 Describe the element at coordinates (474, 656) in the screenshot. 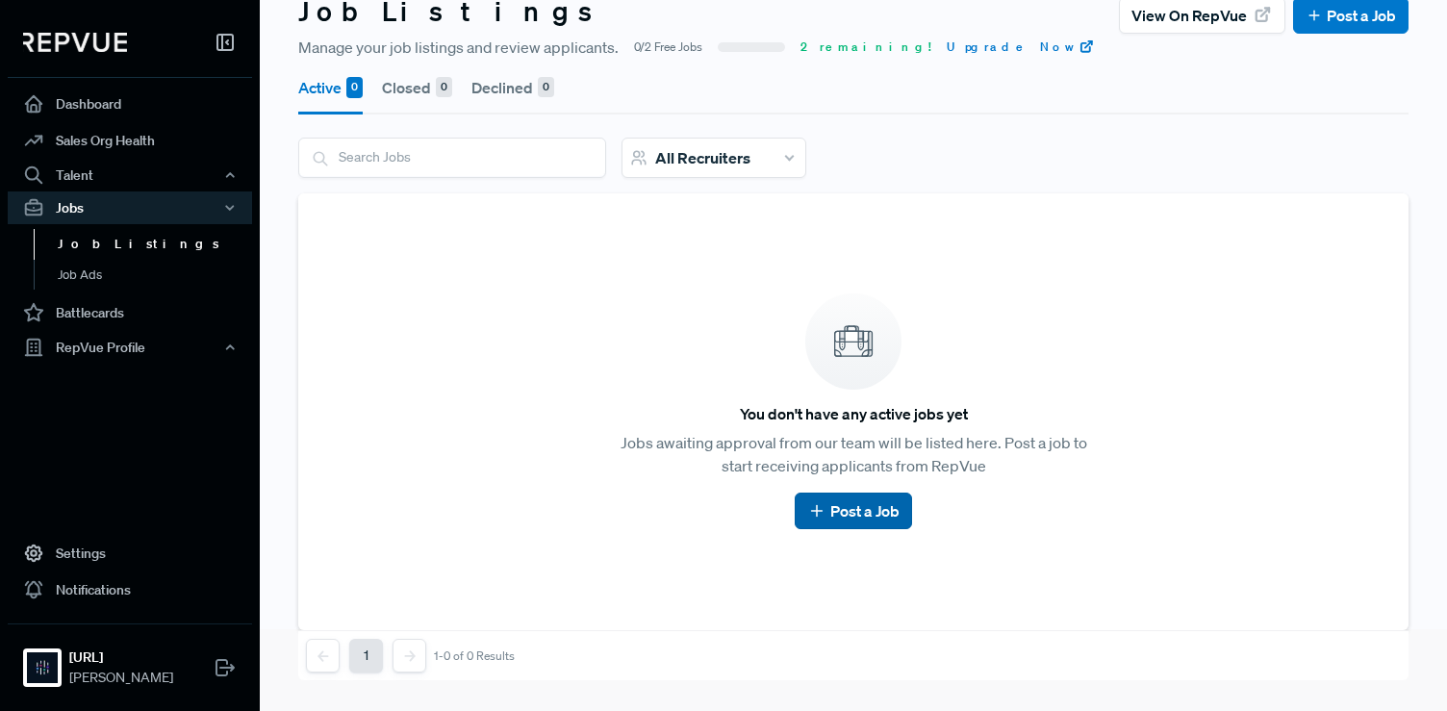

I see `div: 1-0 of 0 Results` at that location.